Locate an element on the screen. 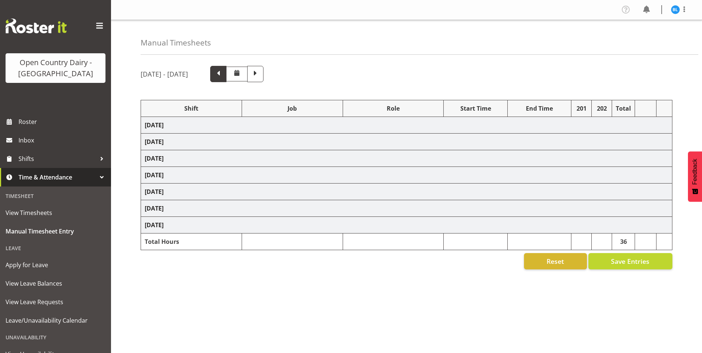  div: Timesheet is located at coordinates (56, 196).